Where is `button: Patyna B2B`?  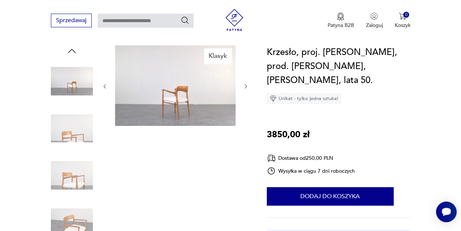
button: Patyna B2B is located at coordinates (340, 21).